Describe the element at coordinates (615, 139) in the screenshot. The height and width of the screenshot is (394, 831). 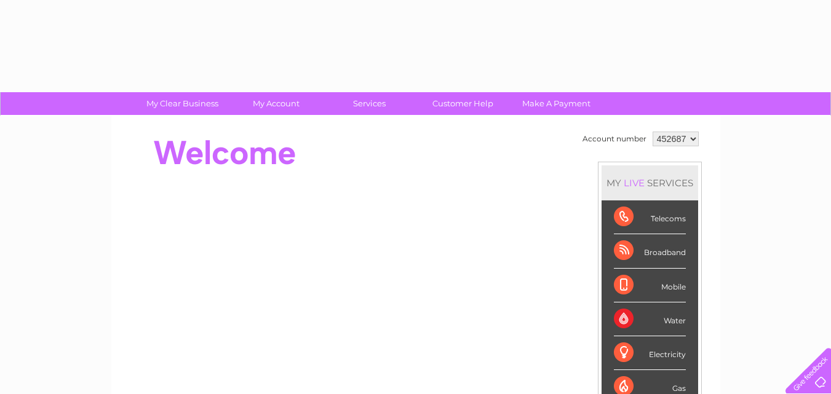
I see `td: Account number` at that location.